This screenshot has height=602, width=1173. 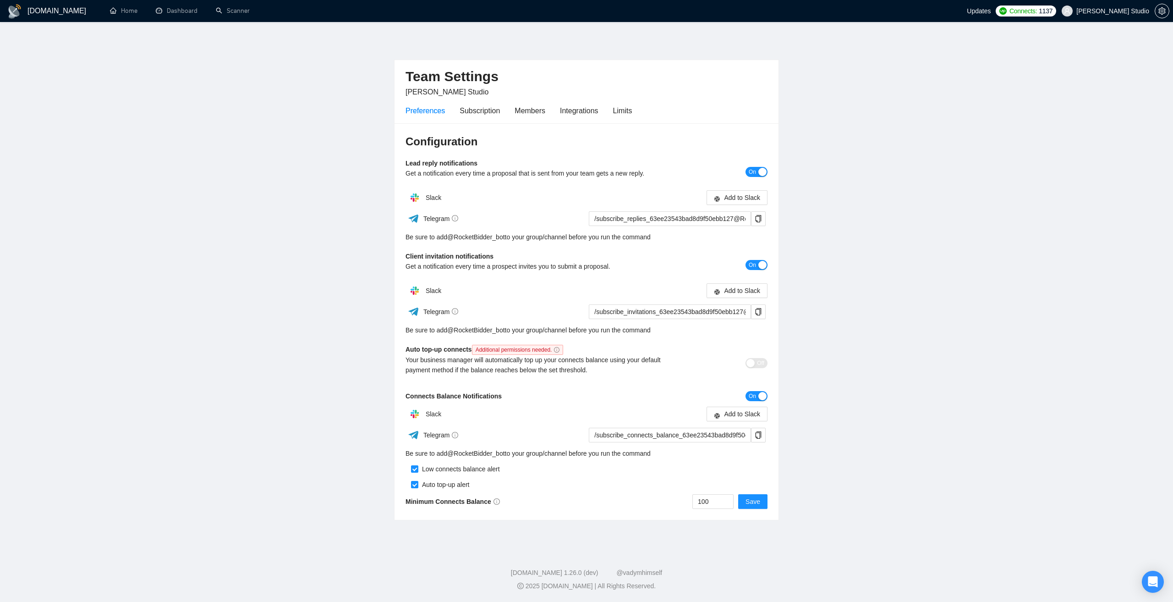 What do you see at coordinates (453, 501) in the screenshot?
I see `b: Minimum Connects Balance` at bounding box center [453, 501].